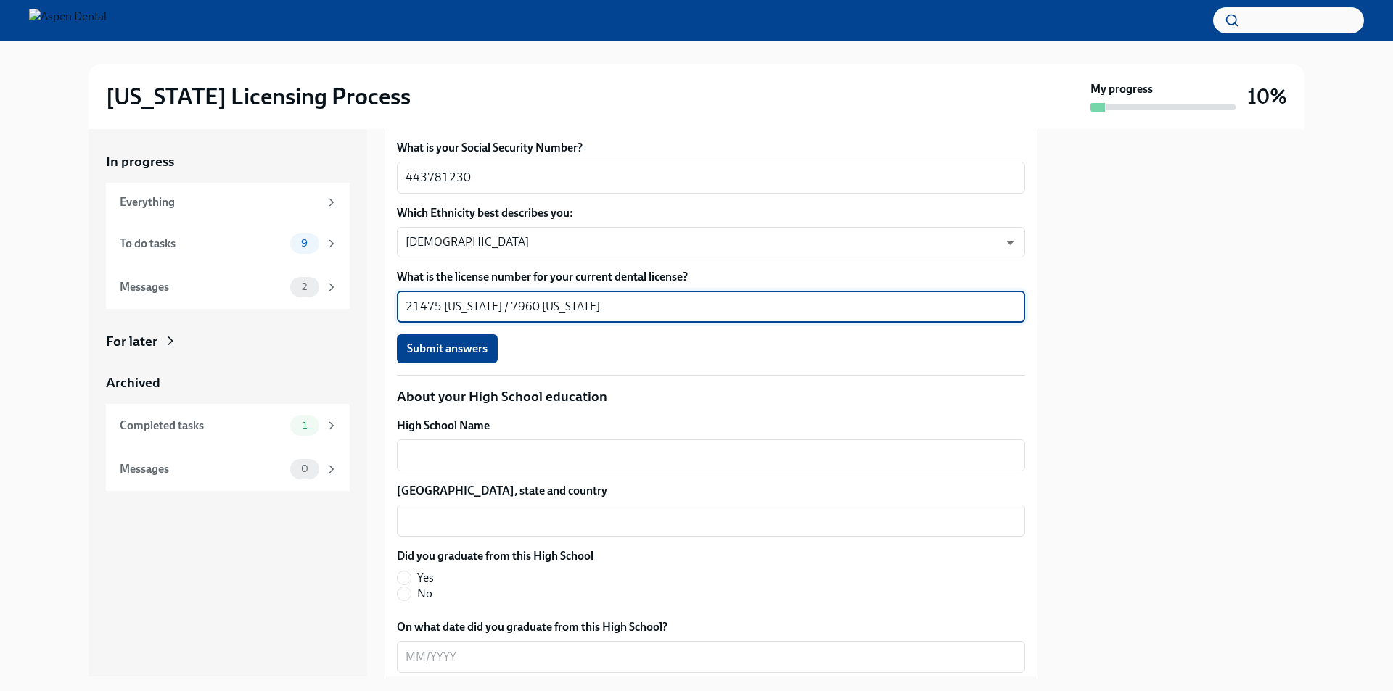  Describe the element at coordinates (228, 383) in the screenshot. I see `div: Archived` at that location.